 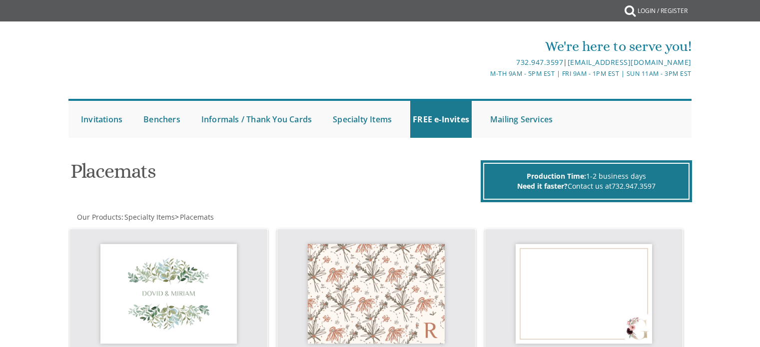 What do you see at coordinates (256, 119) in the screenshot?
I see `a: Informals / Thank You Cards` at bounding box center [256, 119].